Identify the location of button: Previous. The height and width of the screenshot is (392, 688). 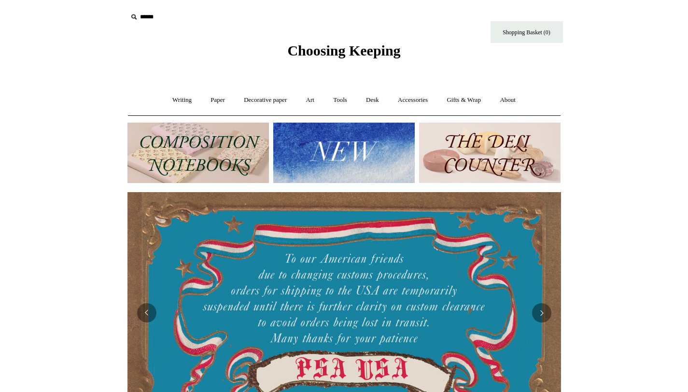
(147, 313).